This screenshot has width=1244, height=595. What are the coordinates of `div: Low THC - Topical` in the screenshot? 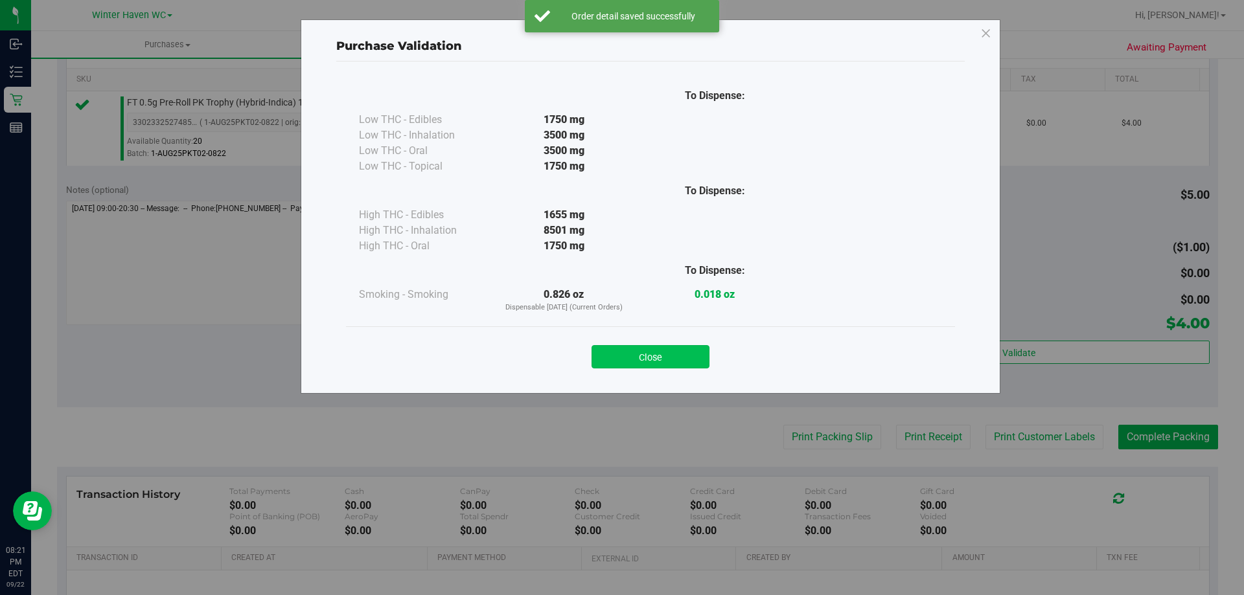 It's located at (424, 166).